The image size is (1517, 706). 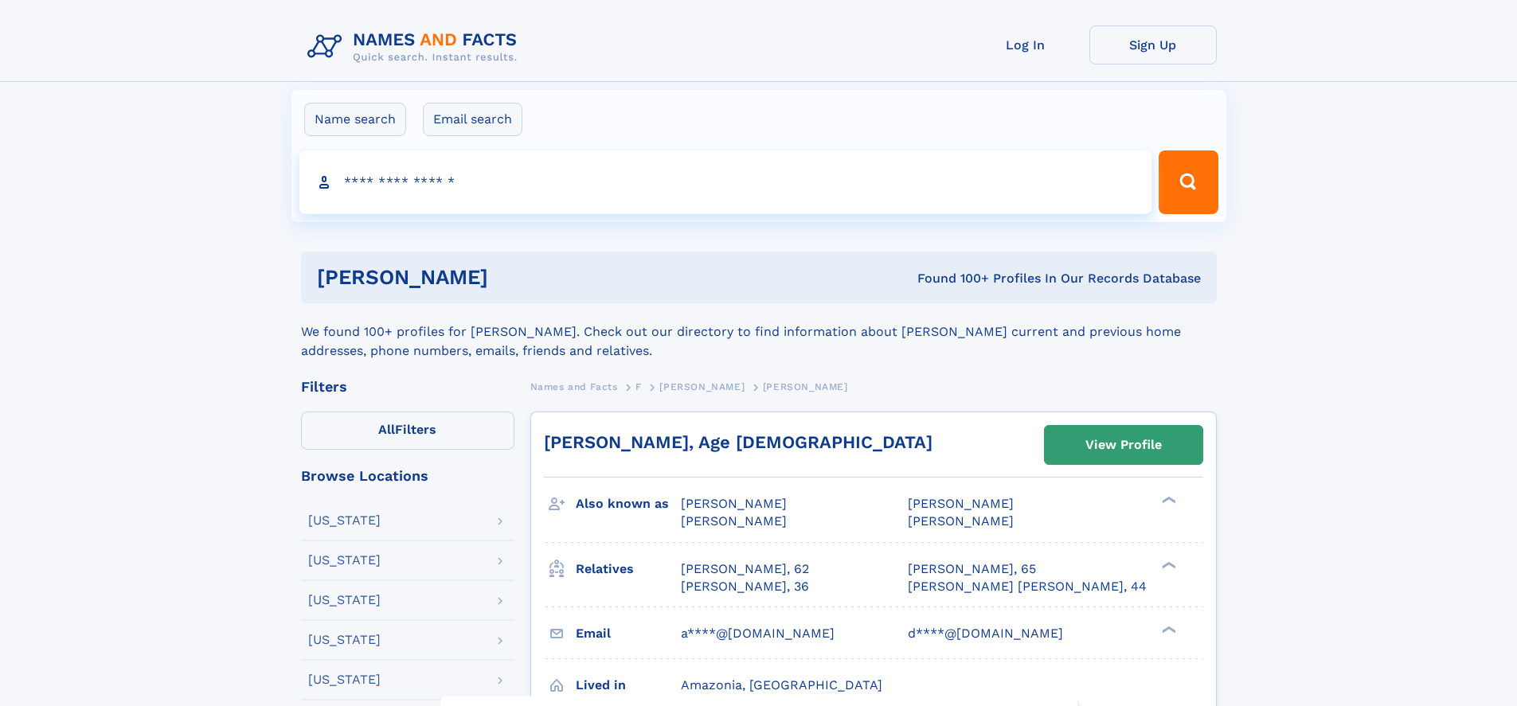 I want to click on input: search input, so click(x=725, y=182).